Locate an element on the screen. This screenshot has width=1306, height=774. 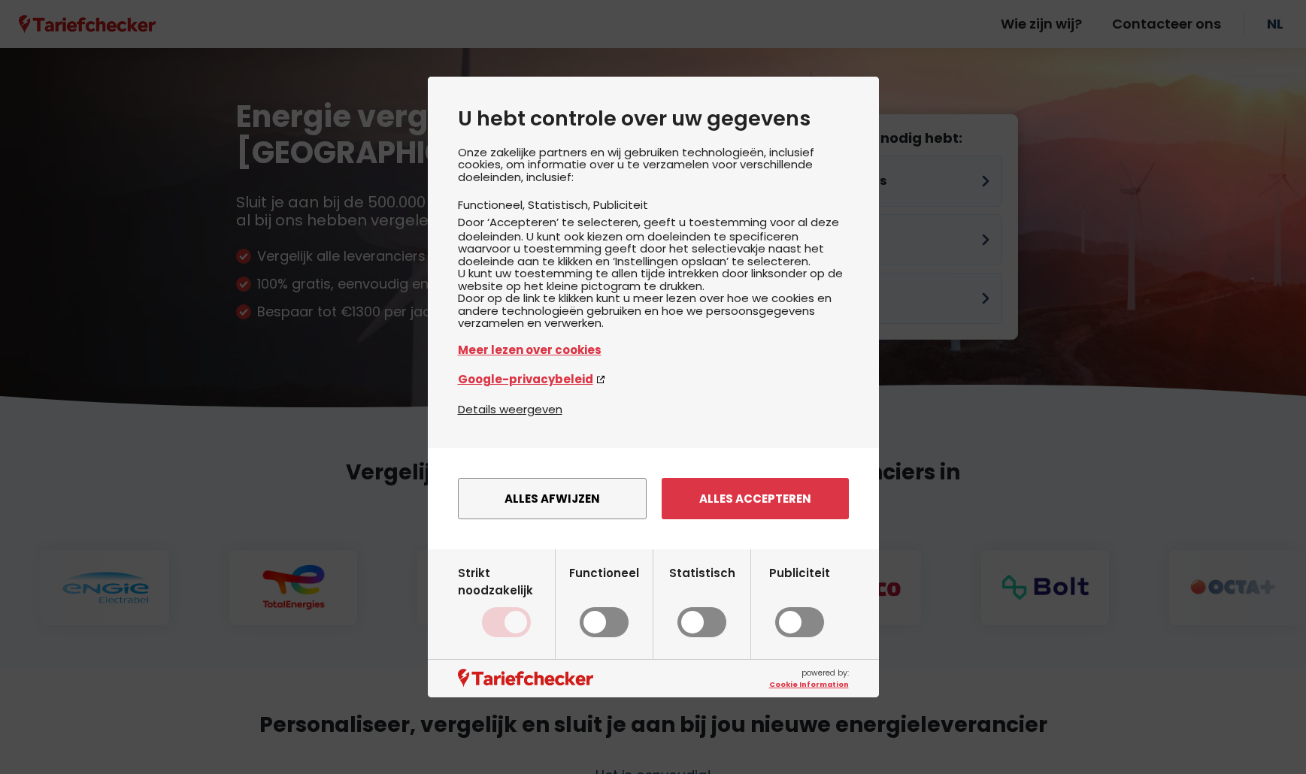
div: Onze zakelijke partners en wij gebruiken technologieën, inclusief cookies, om informatie over u t... is located at coordinates (653, 274).